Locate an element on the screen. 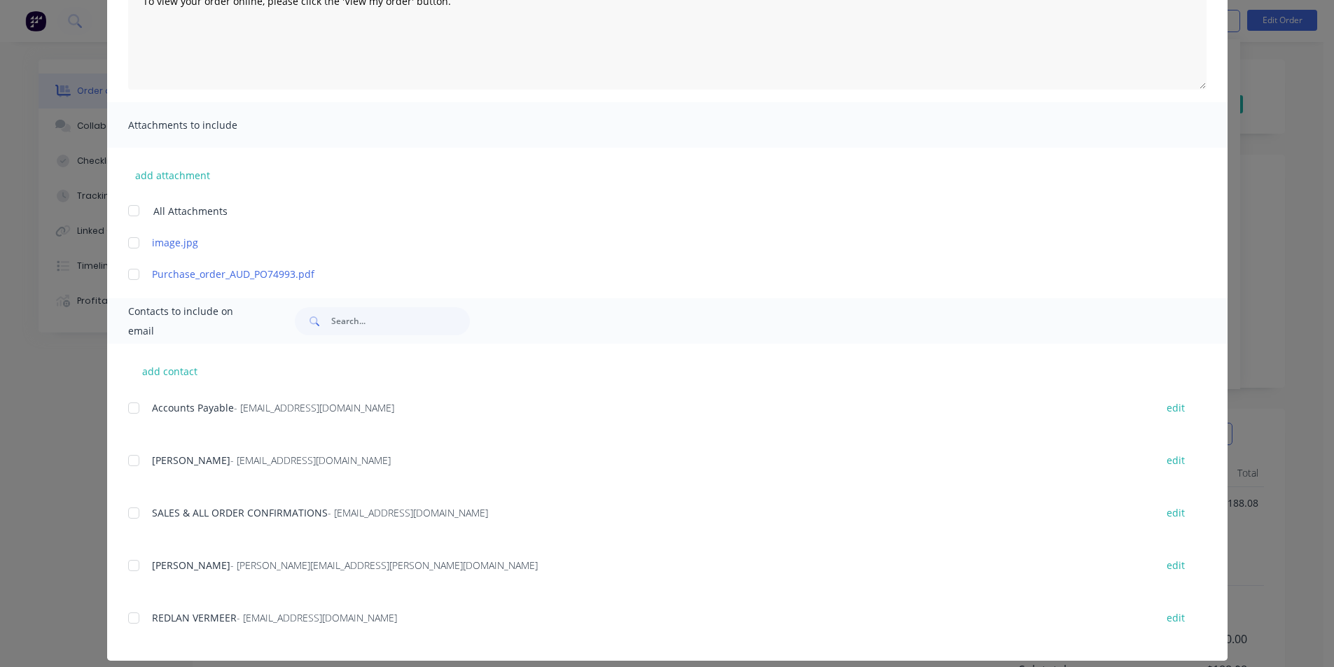 This screenshot has height=667, width=1334. span: REDLAN VERMEER is located at coordinates (194, 617).